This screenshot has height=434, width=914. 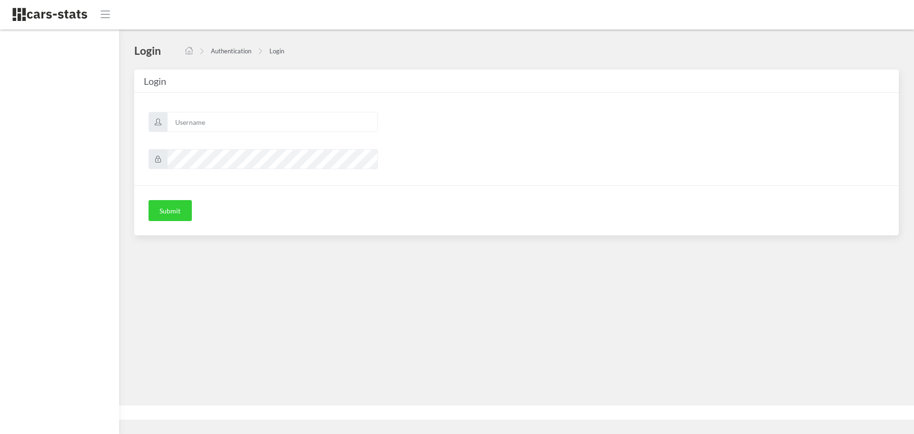 What do you see at coordinates (272, 122) in the screenshot?
I see `input: Username` at bounding box center [272, 122].